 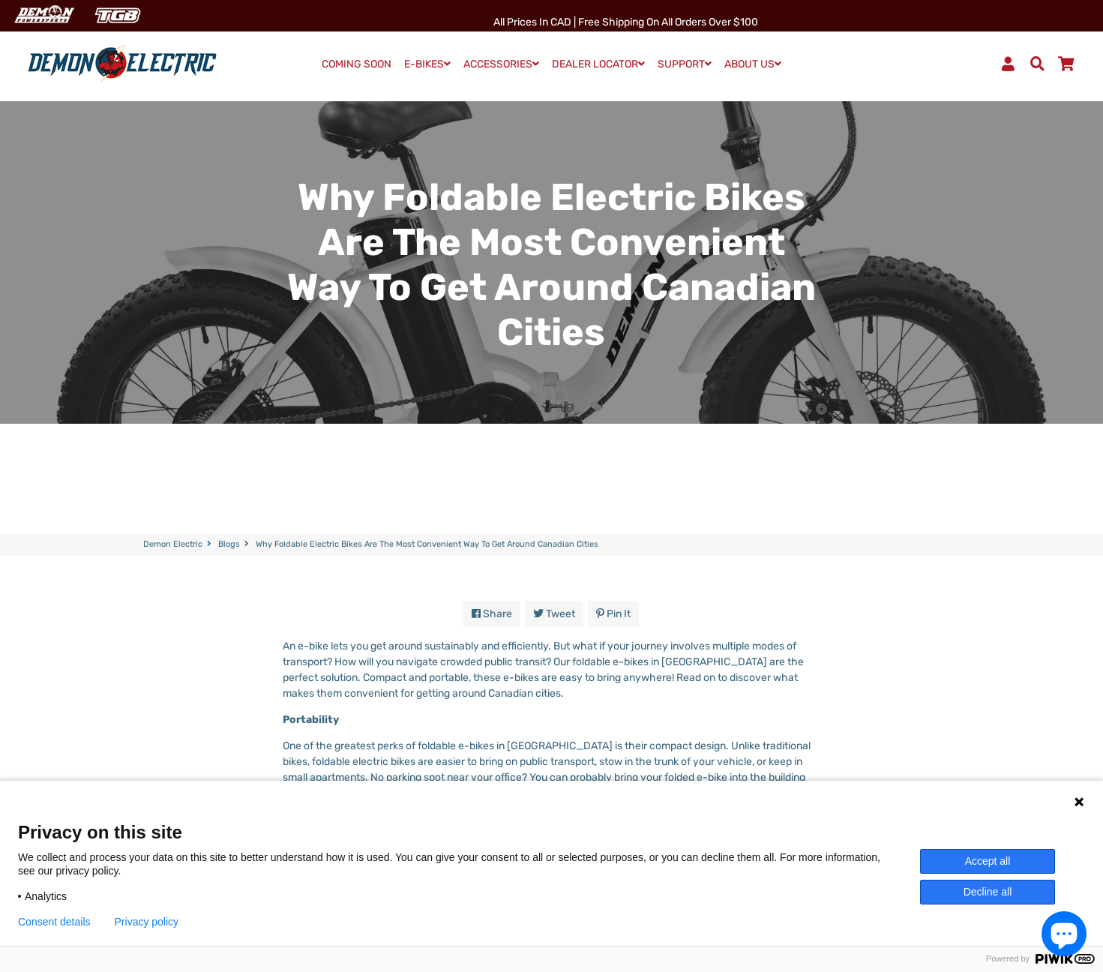 What do you see at coordinates (551, 265) in the screenshot?
I see `h2: Why Foldable Electric Bikes Are the Most Convenient Way to Get Around Canadian Cities` at bounding box center [551, 265].